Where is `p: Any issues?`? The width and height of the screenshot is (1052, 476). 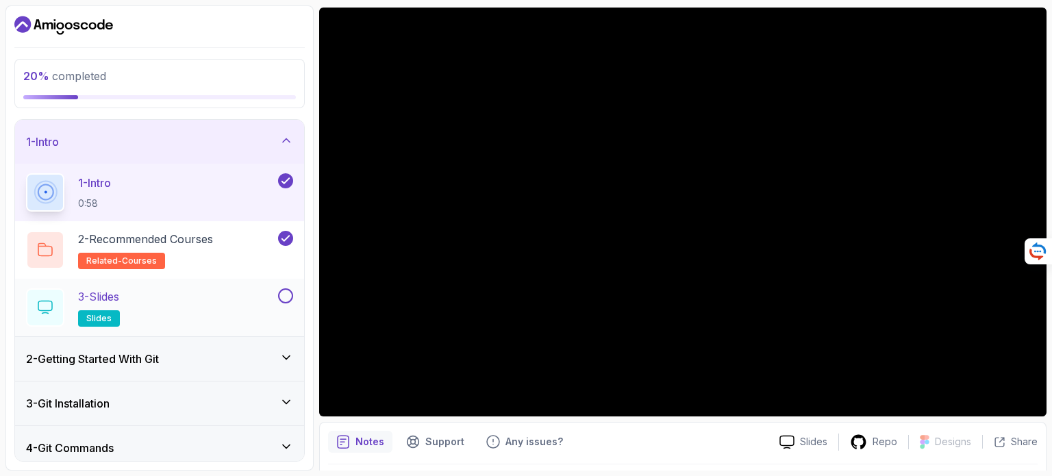 p: Any issues? is located at coordinates (534, 442).